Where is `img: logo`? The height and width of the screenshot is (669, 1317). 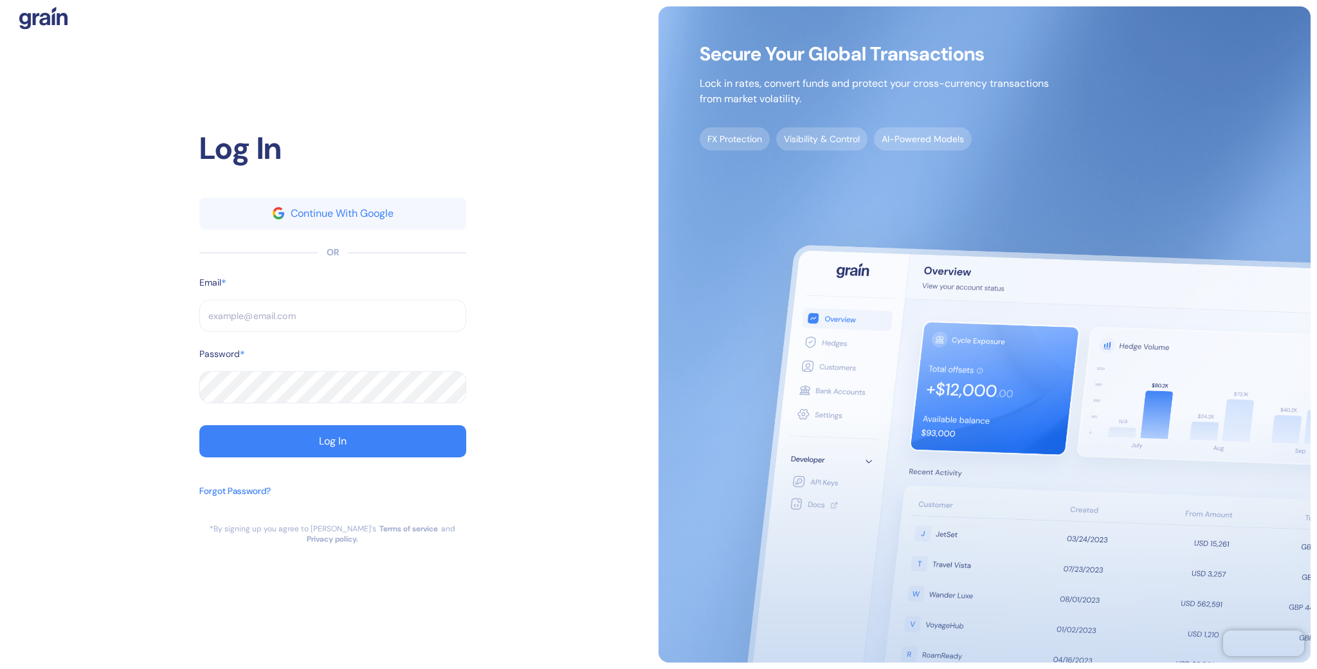 img: logo is located at coordinates (43, 18).